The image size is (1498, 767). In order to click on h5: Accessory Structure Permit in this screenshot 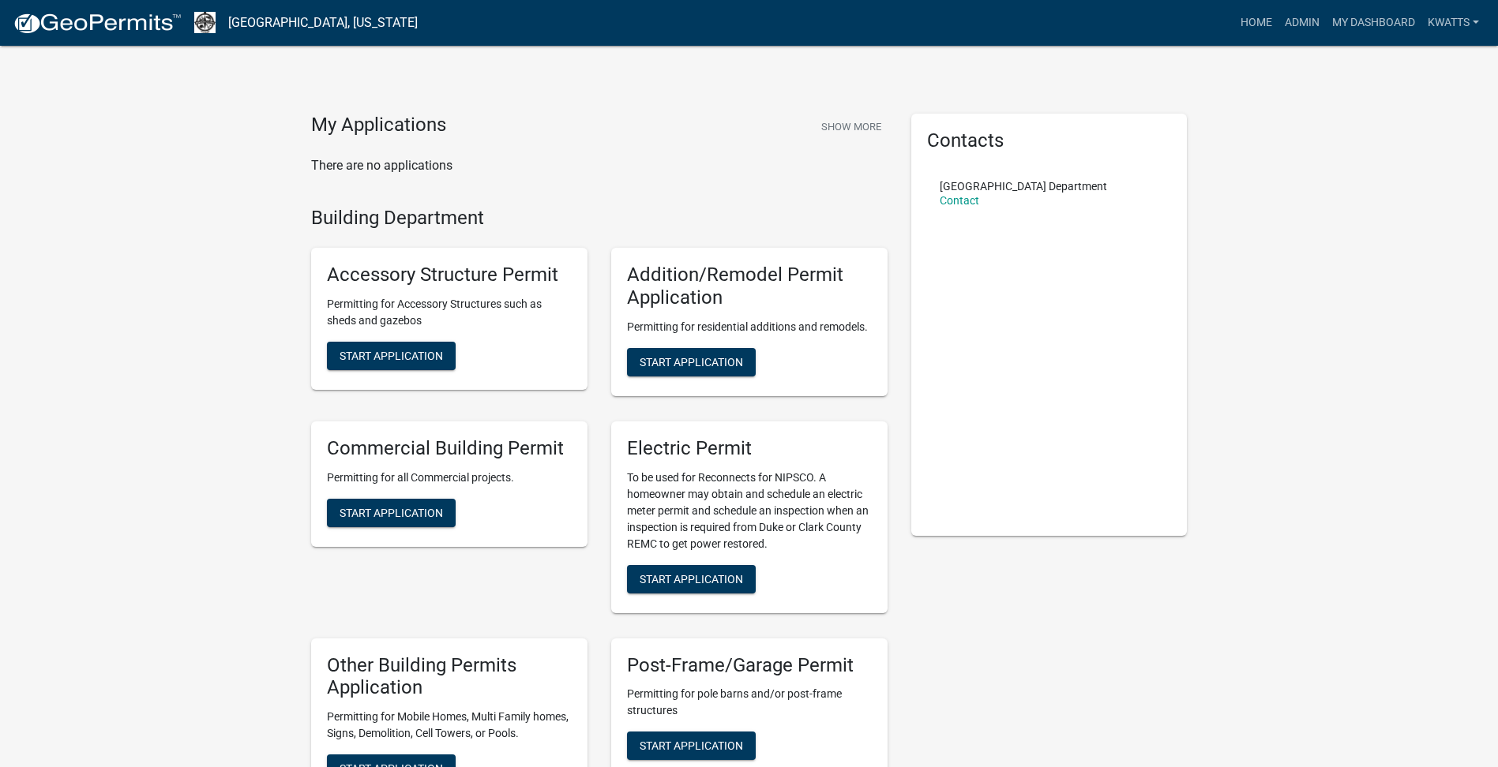, I will do `click(449, 275)`.